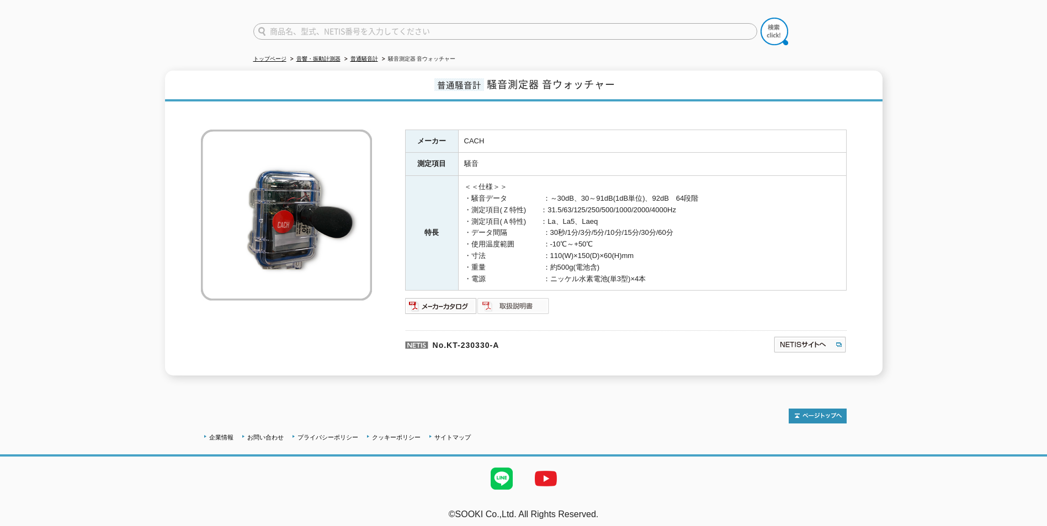 This screenshot has height=526, width=1047. What do you see at coordinates (809, 345) in the screenshot?
I see `img: NETISサイトへ` at bounding box center [809, 345].